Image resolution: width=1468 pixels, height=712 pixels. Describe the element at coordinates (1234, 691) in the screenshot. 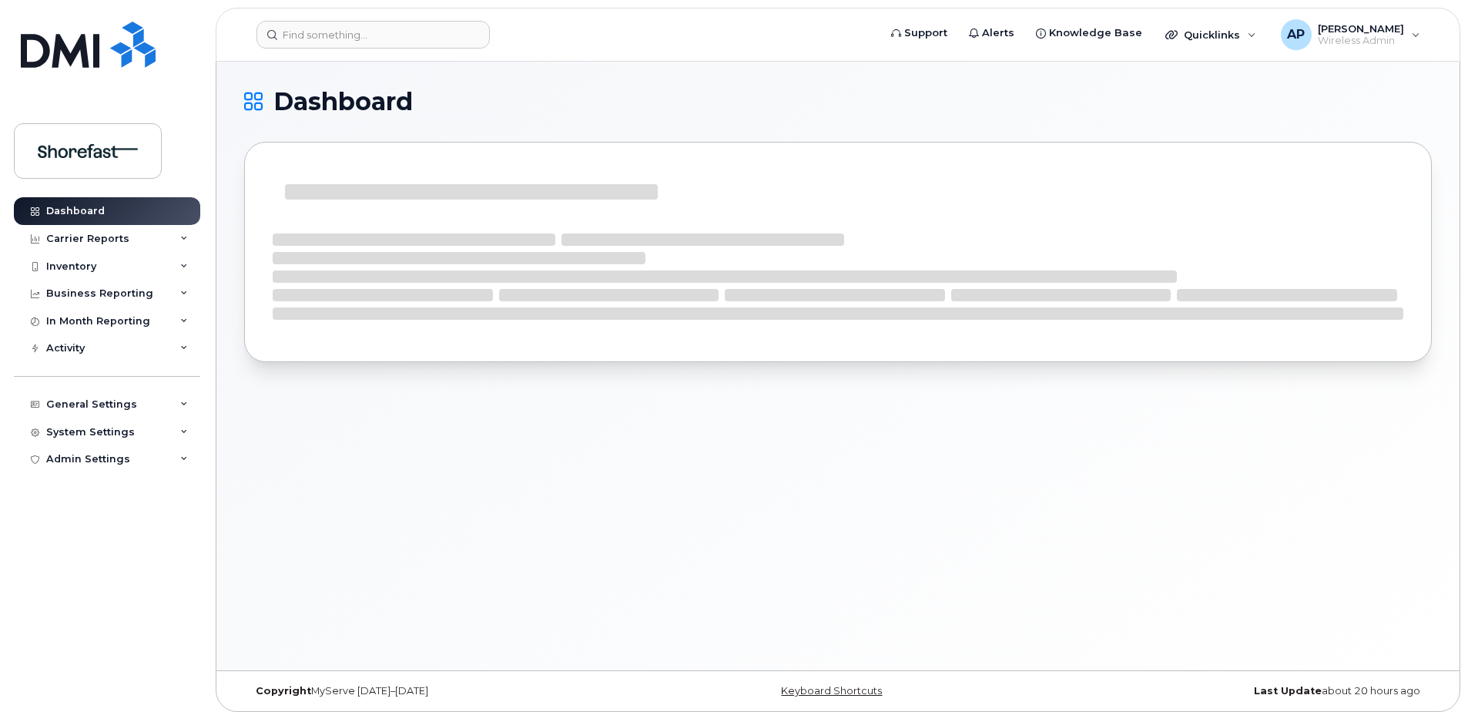

I see `div: about 20 hours ago` at that location.